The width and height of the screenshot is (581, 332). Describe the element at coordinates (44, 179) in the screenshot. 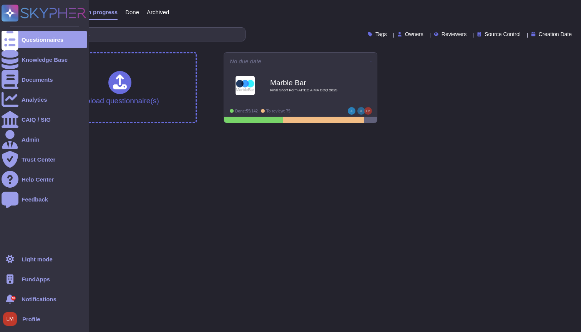

I see `a: Help Center` at that location.